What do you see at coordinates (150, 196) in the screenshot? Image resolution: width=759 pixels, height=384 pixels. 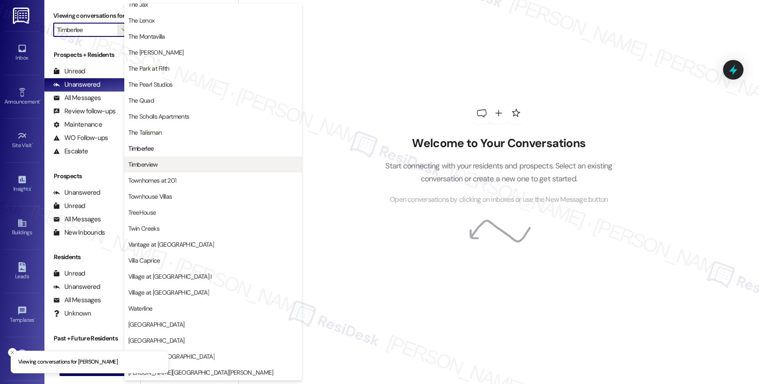 I see `span: Townhouse Villas` at bounding box center [150, 196].